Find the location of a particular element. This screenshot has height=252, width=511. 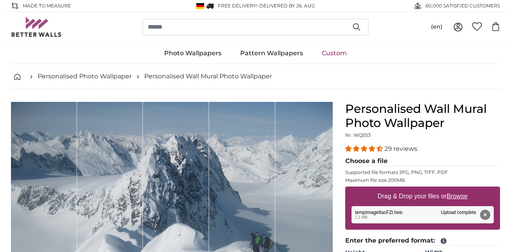

nav: breadcrumbs is located at coordinates (256, 76).